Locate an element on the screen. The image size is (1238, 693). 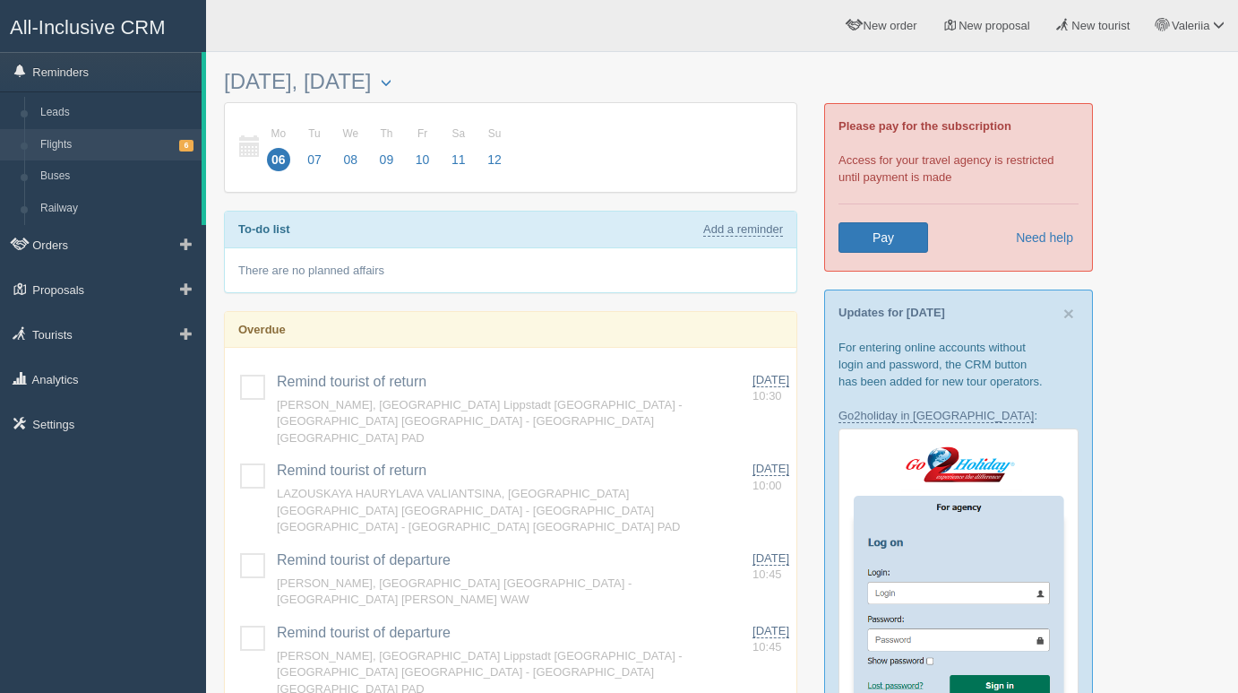
small: Th is located at coordinates (387, 134).